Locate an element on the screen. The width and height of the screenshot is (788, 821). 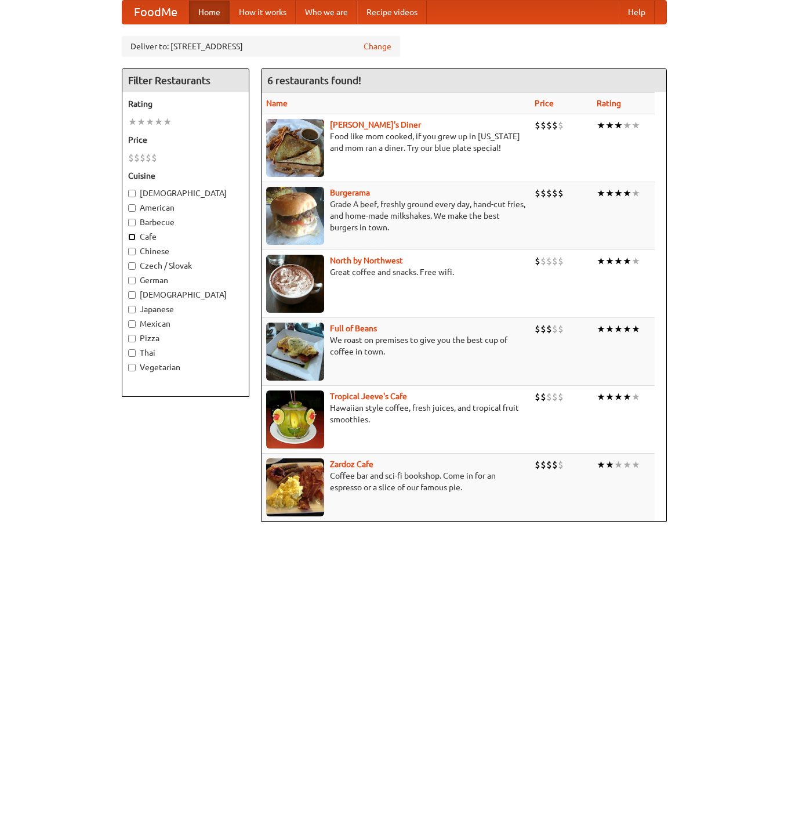
p: Great coffee and snacks. Free wifi. is located at coordinates (396, 272).